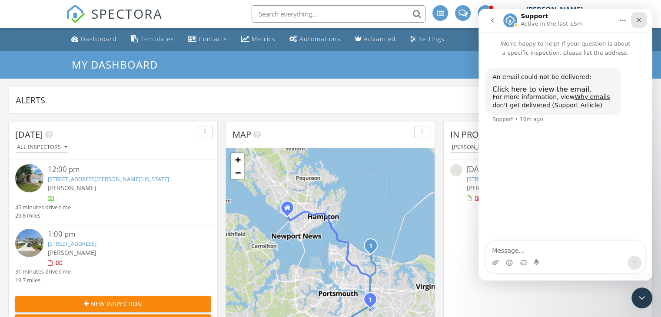 The image size is (661, 317). Describe the element at coordinates (43, 216) in the screenshot. I see `div: 29.8 miles` at that location.